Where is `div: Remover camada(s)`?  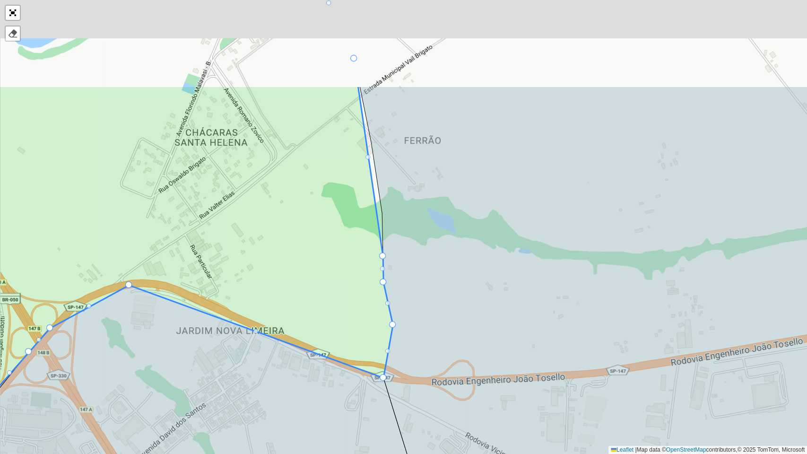 div: Remover camada(s) is located at coordinates (13, 34).